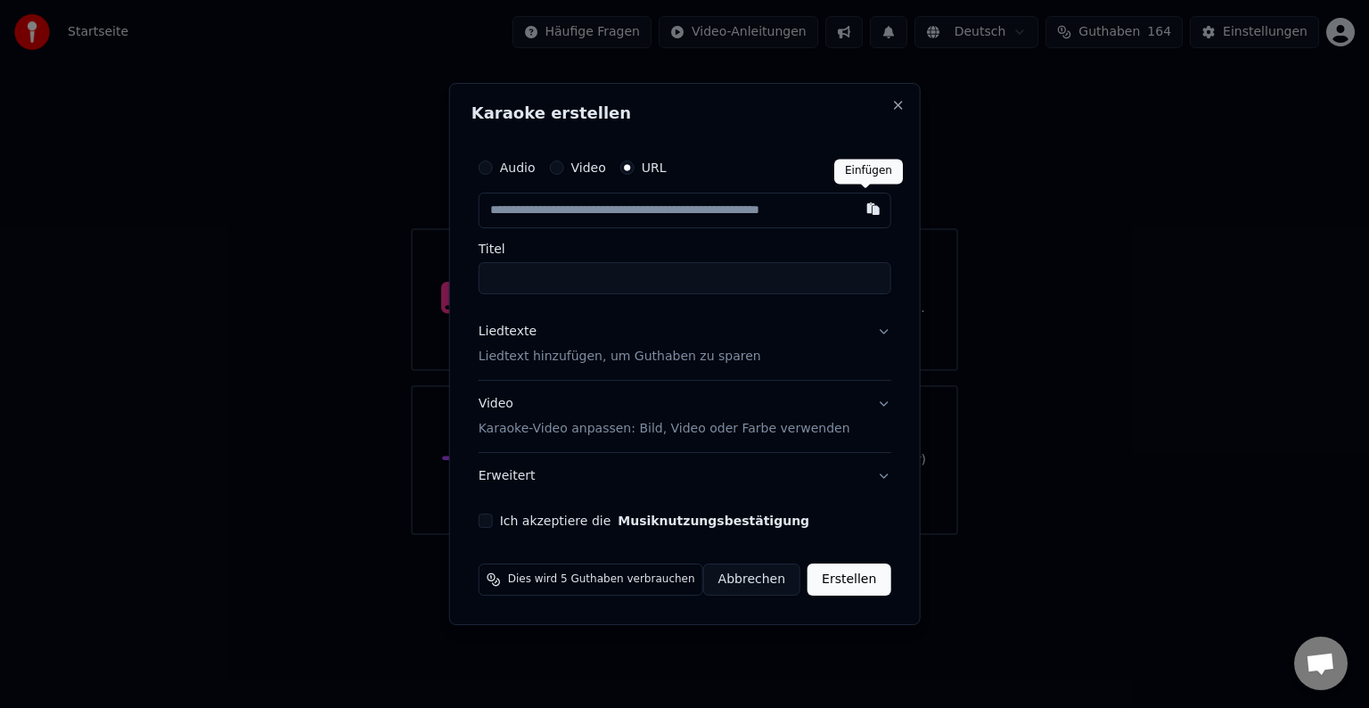  What do you see at coordinates (684, 249) in the screenshot?
I see `label: Titel` at bounding box center [684, 249].